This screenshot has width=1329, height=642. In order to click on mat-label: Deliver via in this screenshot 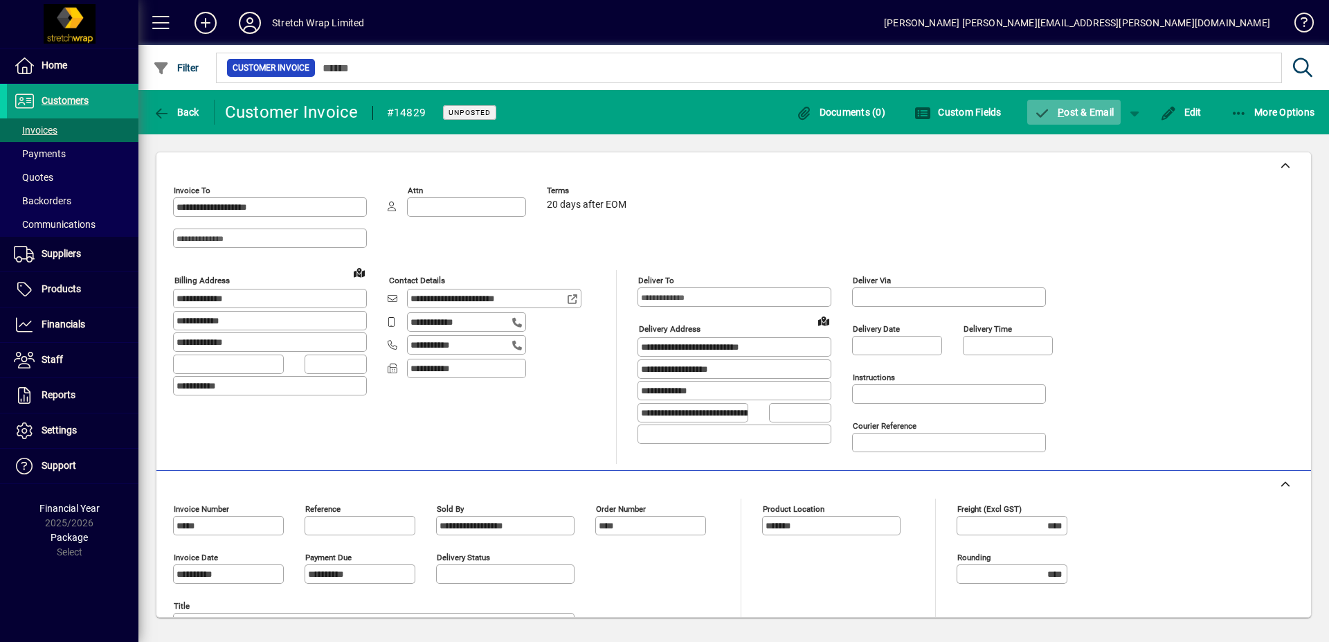, I will do `click(872, 280)`.